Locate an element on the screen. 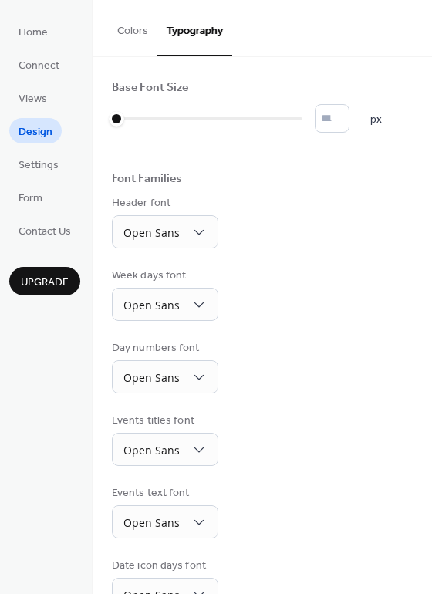  span: Home is located at coordinates (33, 32).